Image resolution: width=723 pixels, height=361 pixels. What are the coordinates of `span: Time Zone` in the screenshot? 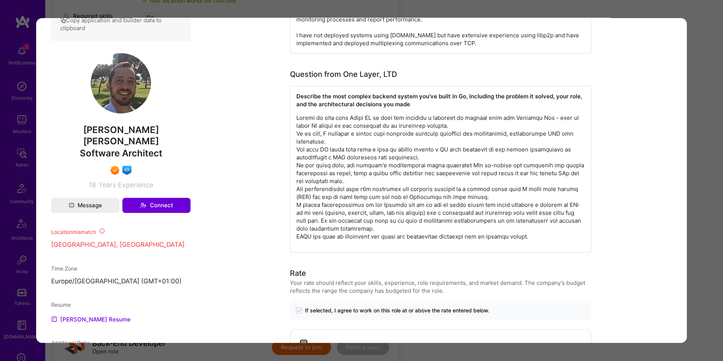 It's located at (64, 268).